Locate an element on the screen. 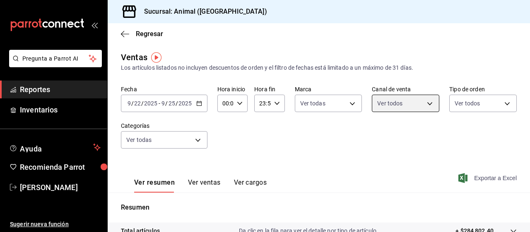  label: Hora fin is located at coordinates (269, 89).